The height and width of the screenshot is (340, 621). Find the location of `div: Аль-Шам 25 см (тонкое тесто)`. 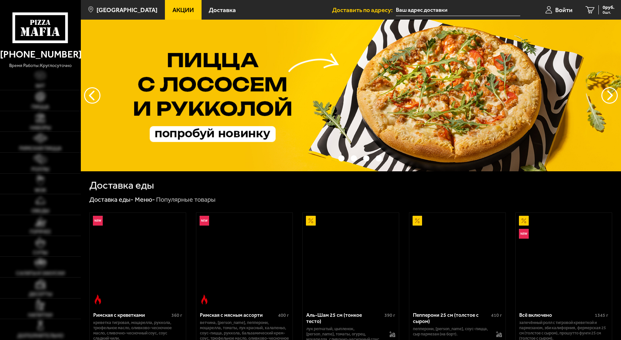

div: Аль-Шам 25 см (тонкое тесто) is located at coordinates (344, 318).